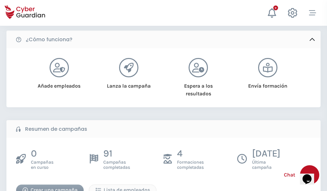  I want to click on p: 91, so click(116, 154).